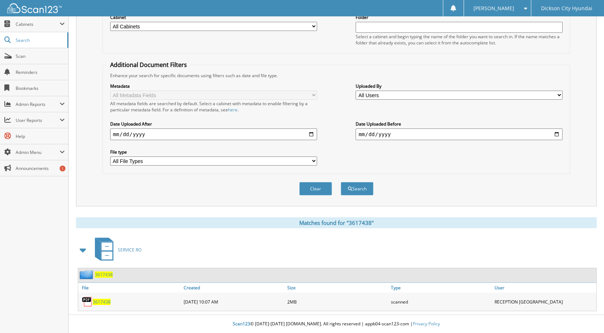 This screenshot has width=604, height=333. Describe the element at coordinates (87, 302) in the screenshot. I see `img: PDF.png` at that location.